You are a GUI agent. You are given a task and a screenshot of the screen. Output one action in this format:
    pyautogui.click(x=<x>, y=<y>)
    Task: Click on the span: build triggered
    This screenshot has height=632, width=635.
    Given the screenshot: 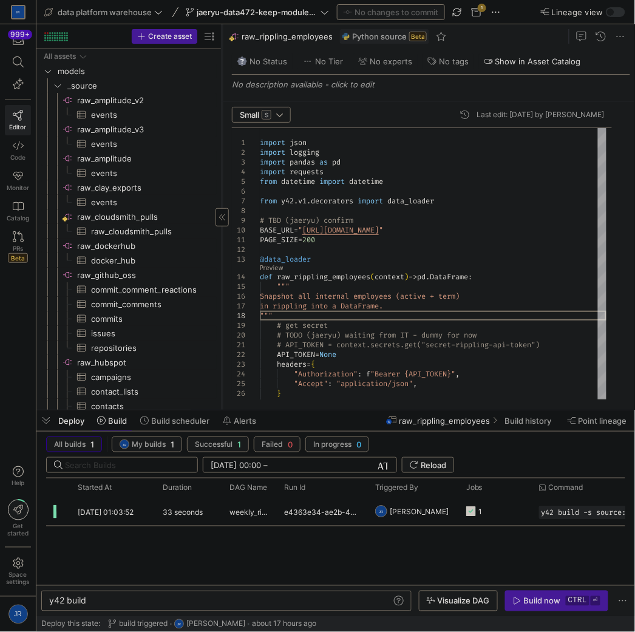 What is the action you would take?
    pyautogui.click(x=143, y=624)
    